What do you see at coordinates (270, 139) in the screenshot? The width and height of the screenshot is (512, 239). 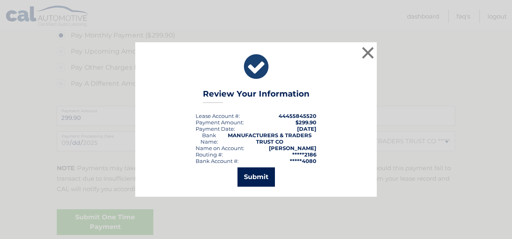 I see `strong: MANUFACTURERS & TRADERS TRUST CO` at bounding box center [270, 139].